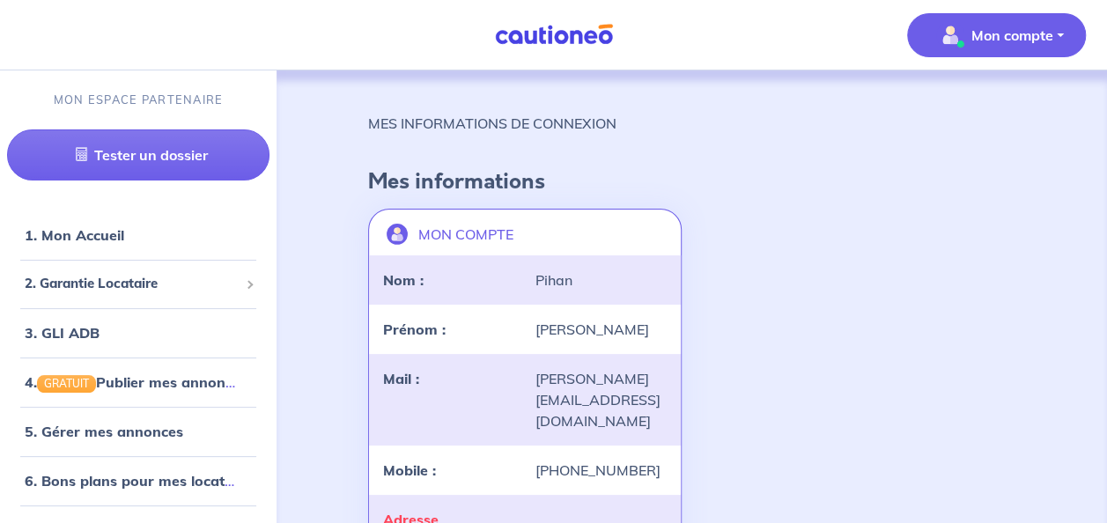 The width and height of the screenshot is (1107, 523). What do you see at coordinates (136, 382) in the screenshot?
I see `a: 4.GRATUITPublier mes annonces` at bounding box center [136, 382].